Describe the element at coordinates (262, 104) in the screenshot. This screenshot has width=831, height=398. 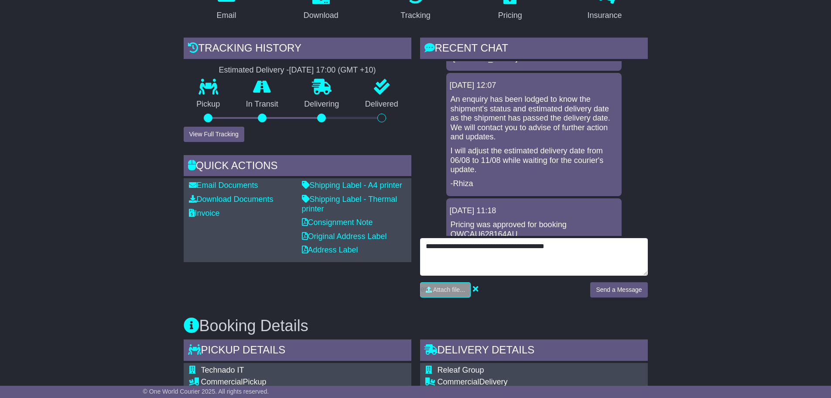
I see `p: In Transit` at that location.